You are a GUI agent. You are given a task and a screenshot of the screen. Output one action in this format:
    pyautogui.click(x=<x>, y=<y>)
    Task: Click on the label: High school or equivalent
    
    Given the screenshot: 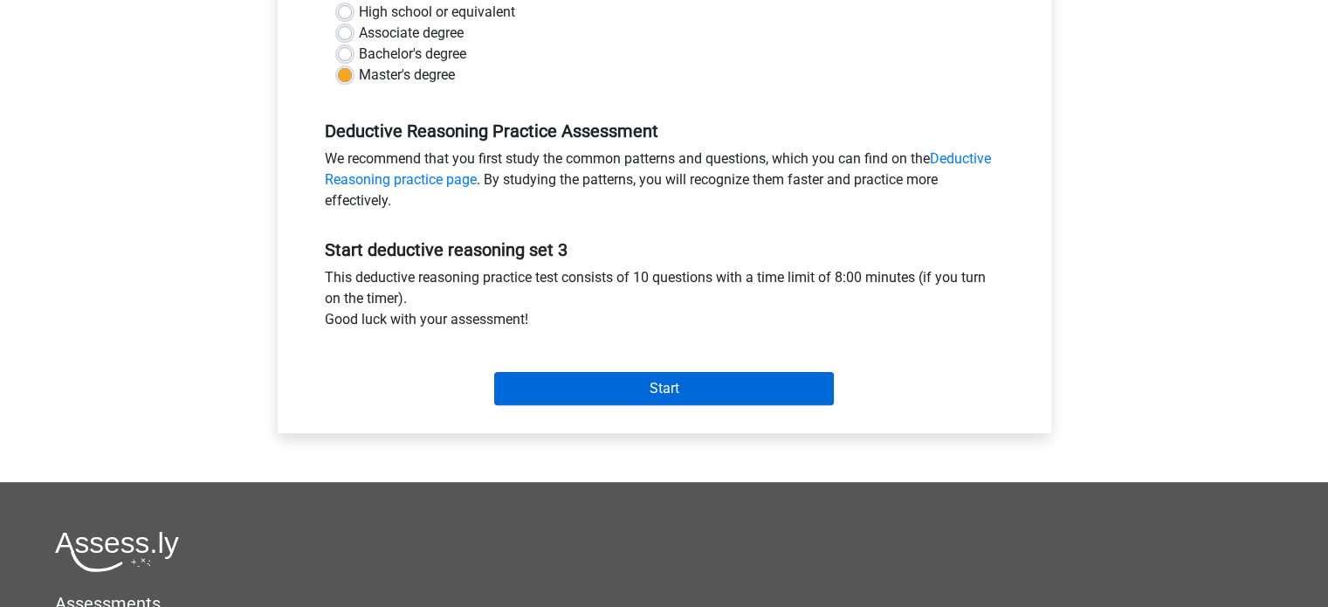 What is the action you would take?
    pyautogui.click(x=437, y=12)
    